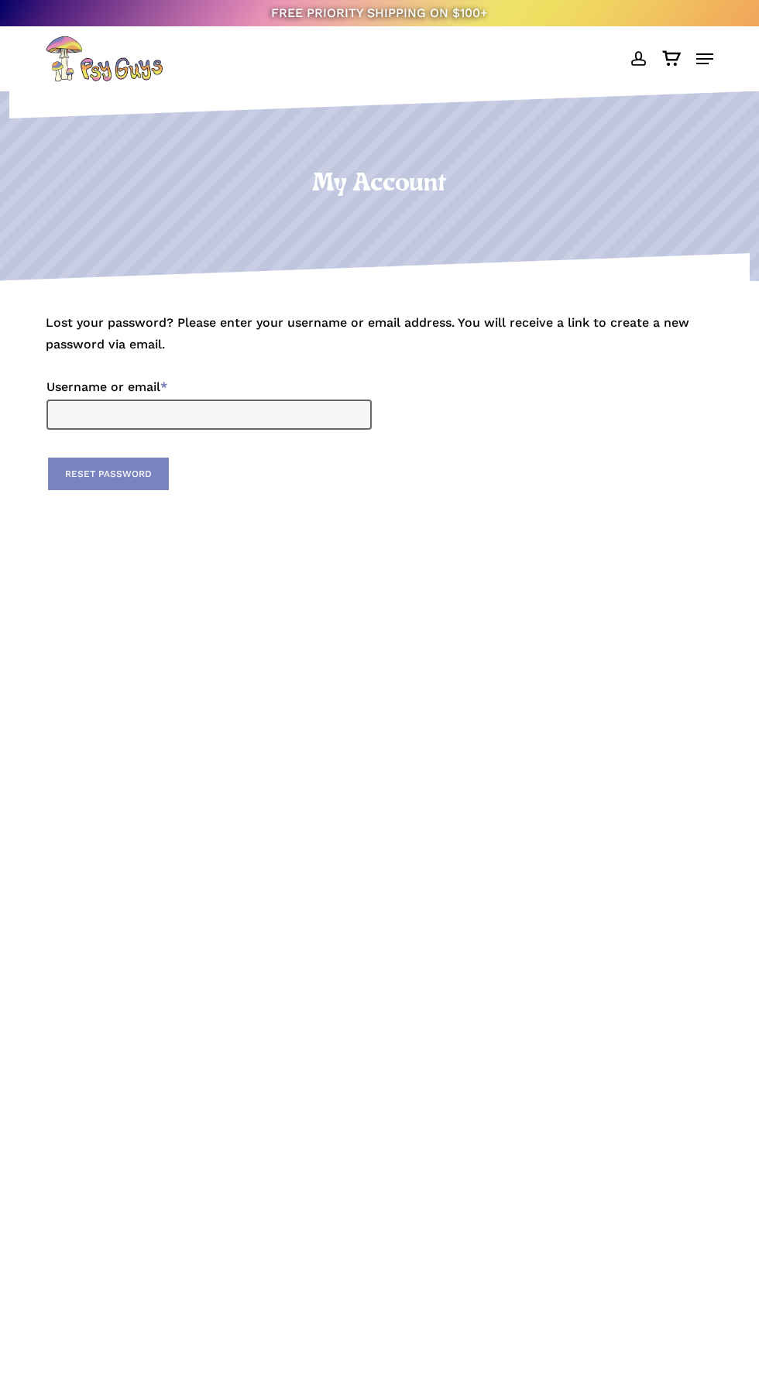 The height and width of the screenshot is (1379, 759). I want to click on a: Navigation Menu, so click(704, 59).